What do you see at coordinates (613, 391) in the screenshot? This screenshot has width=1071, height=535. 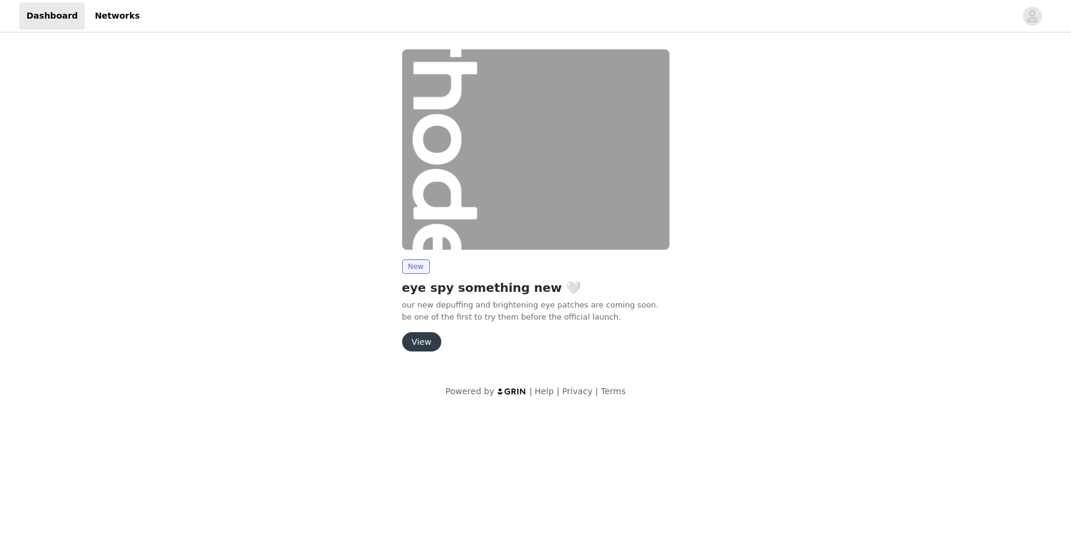 I see `a: Terms` at bounding box center [613, 391].